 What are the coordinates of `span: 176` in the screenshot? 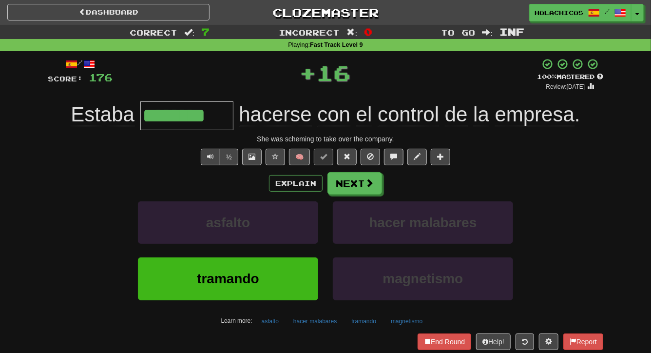 It's located at (100, 77).